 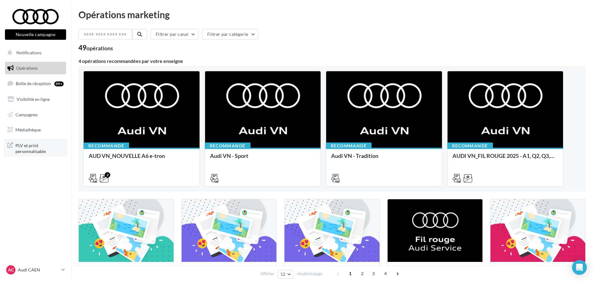 I want to click on span: PLV et print personnalisable, so click(x=40, y=148).